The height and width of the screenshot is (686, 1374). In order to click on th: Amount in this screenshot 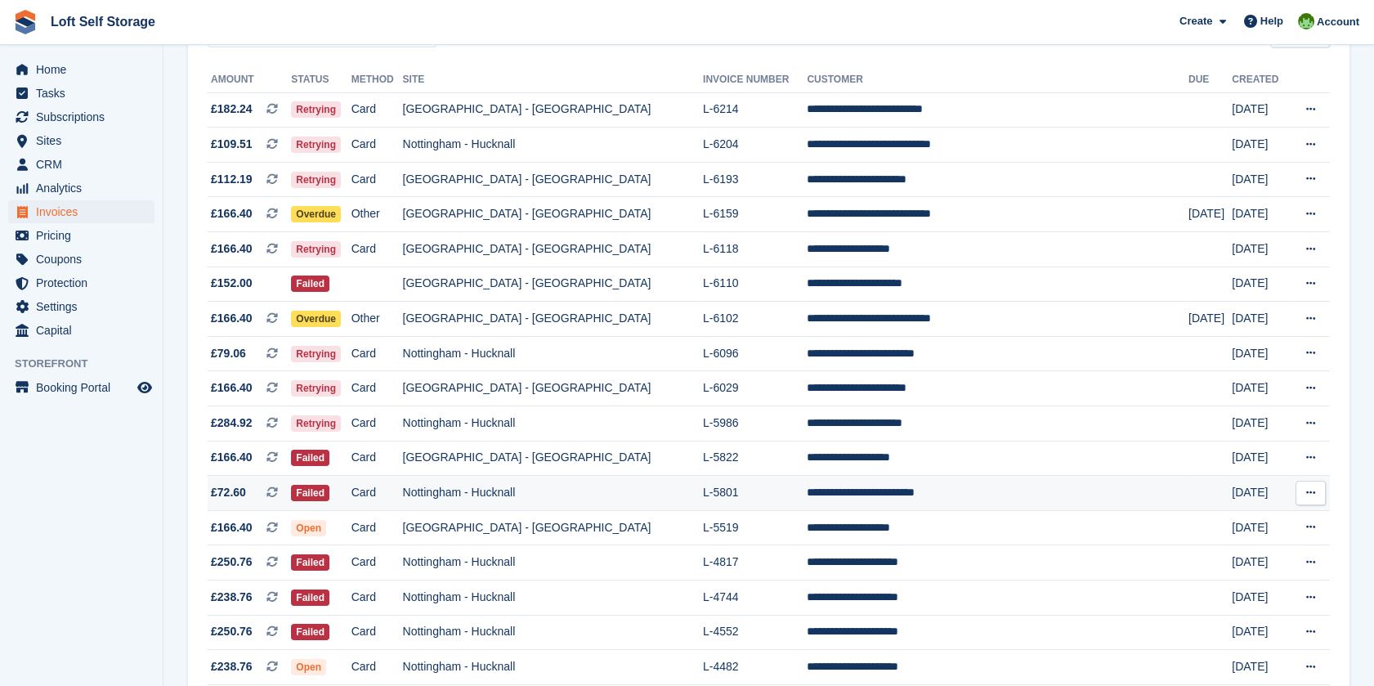, I will do `click(249, 80)`.